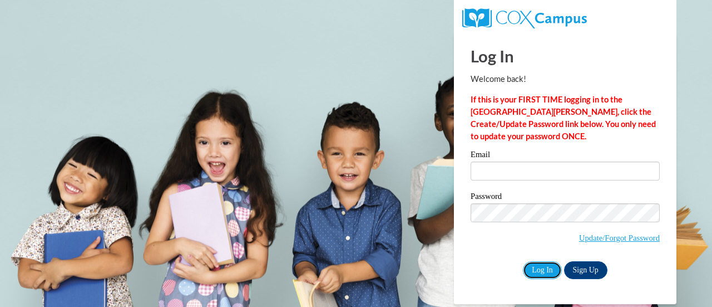  I want to click on label: Email, so click(565, 156).